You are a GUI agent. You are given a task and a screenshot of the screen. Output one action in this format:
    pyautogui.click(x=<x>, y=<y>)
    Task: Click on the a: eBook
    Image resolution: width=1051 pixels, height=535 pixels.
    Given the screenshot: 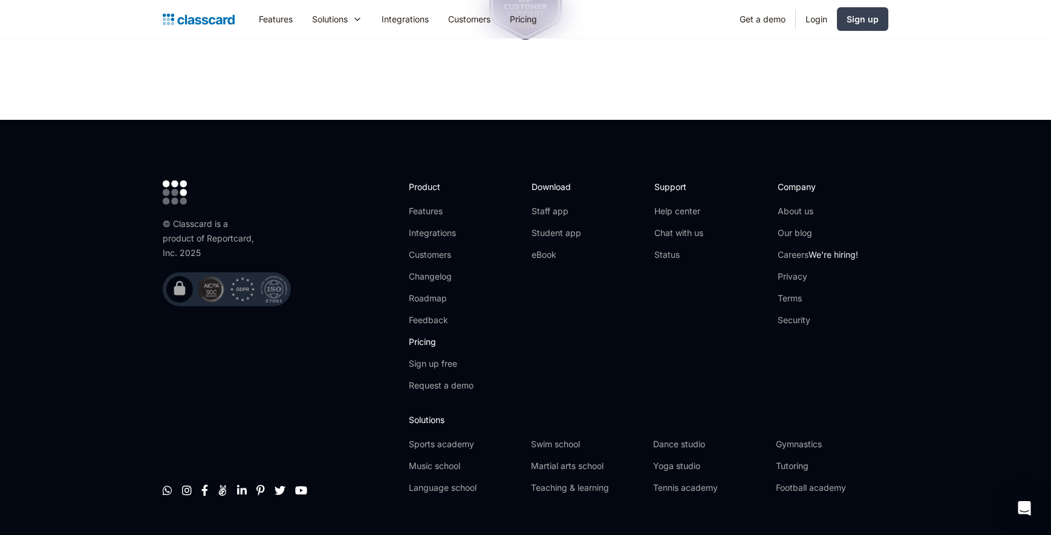 What is the action you would take?
    pyautogui.click(x=557, y=255)
    